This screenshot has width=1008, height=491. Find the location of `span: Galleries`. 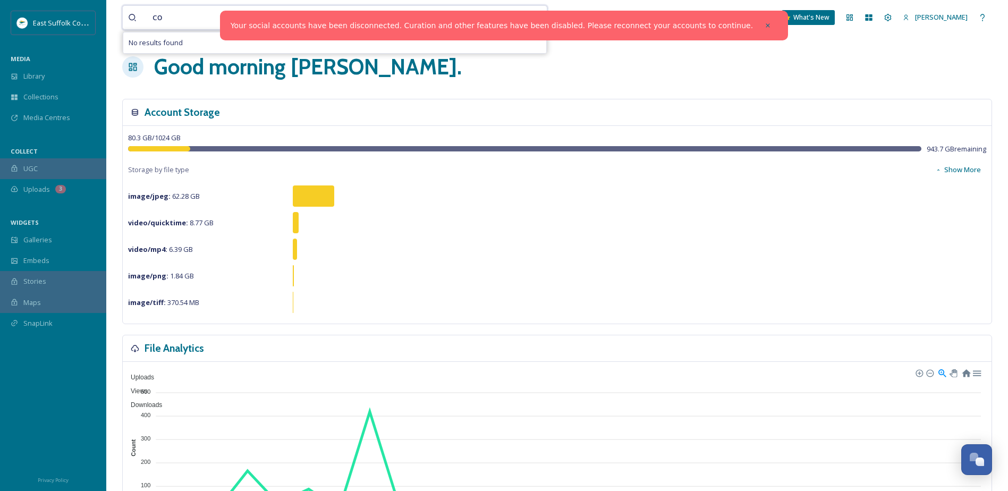

span: Galleries is located at coordinates (38, 240).